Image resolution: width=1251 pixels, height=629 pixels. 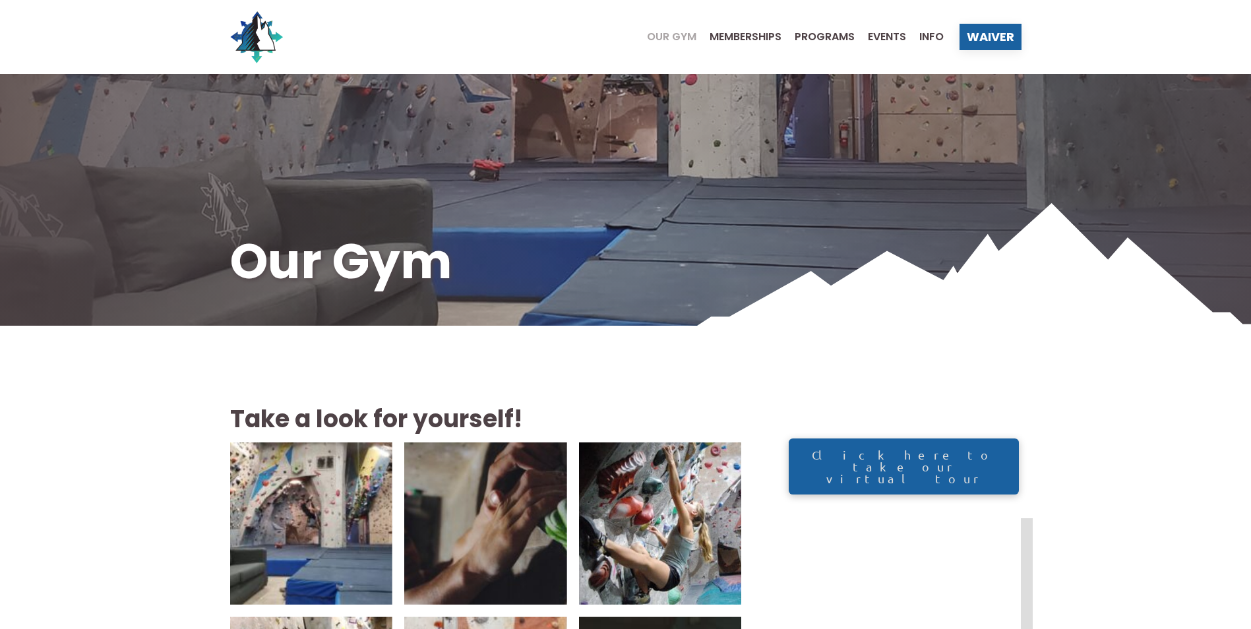 I want to click on h2: Take a look for yourself!, so click(x=486, y=419).